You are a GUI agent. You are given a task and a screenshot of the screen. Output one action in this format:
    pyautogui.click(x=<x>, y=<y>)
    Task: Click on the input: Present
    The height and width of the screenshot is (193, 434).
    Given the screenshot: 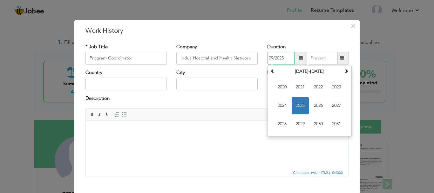 What is the action you would take?
    pyautogui.click(x=323, y=58)
    